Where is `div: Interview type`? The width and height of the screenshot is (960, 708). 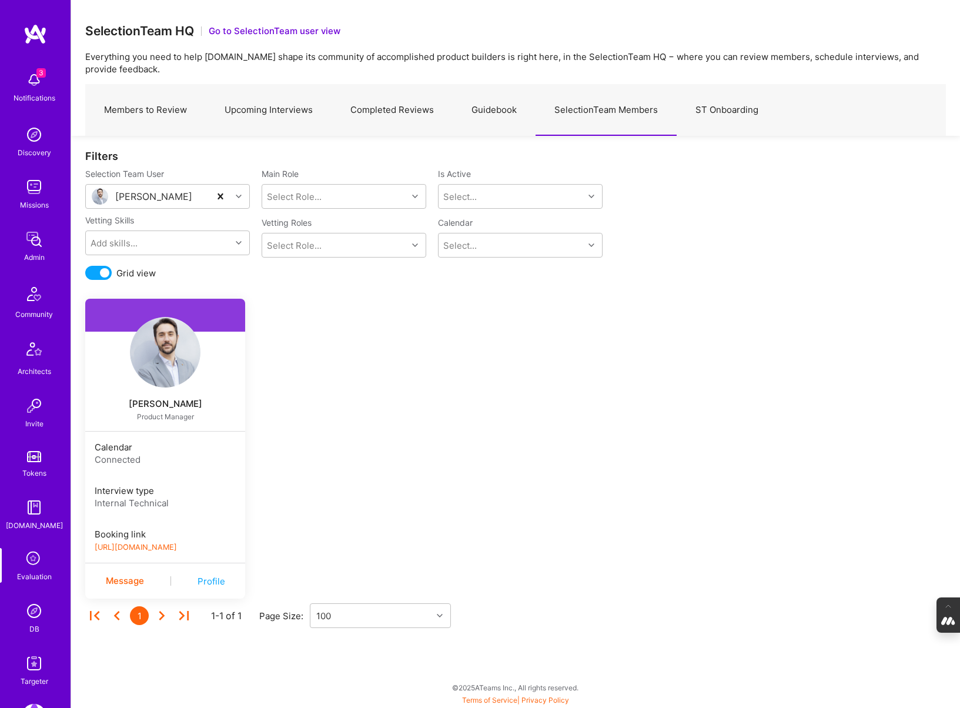
div: Interview type is located at coordinates (165, 490).